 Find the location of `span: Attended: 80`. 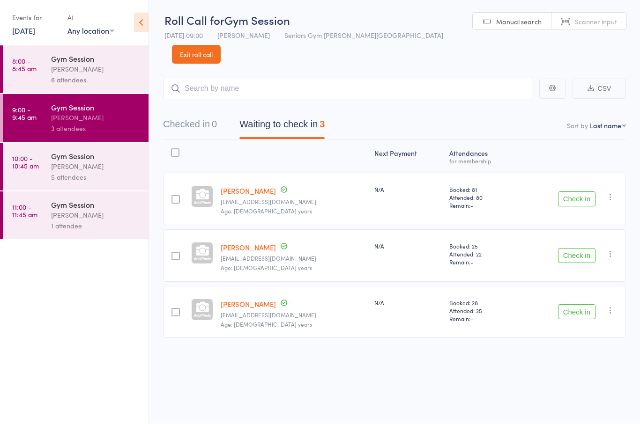

span: Attended: 80 is located at coordinates (482, 198).